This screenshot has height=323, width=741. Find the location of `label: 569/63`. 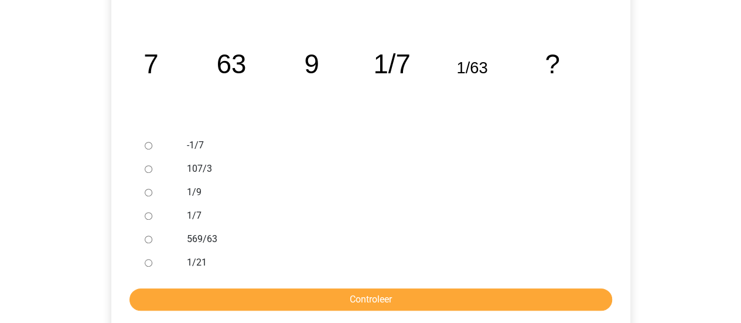

label: 569/63 is located at coordinates (389, 239).